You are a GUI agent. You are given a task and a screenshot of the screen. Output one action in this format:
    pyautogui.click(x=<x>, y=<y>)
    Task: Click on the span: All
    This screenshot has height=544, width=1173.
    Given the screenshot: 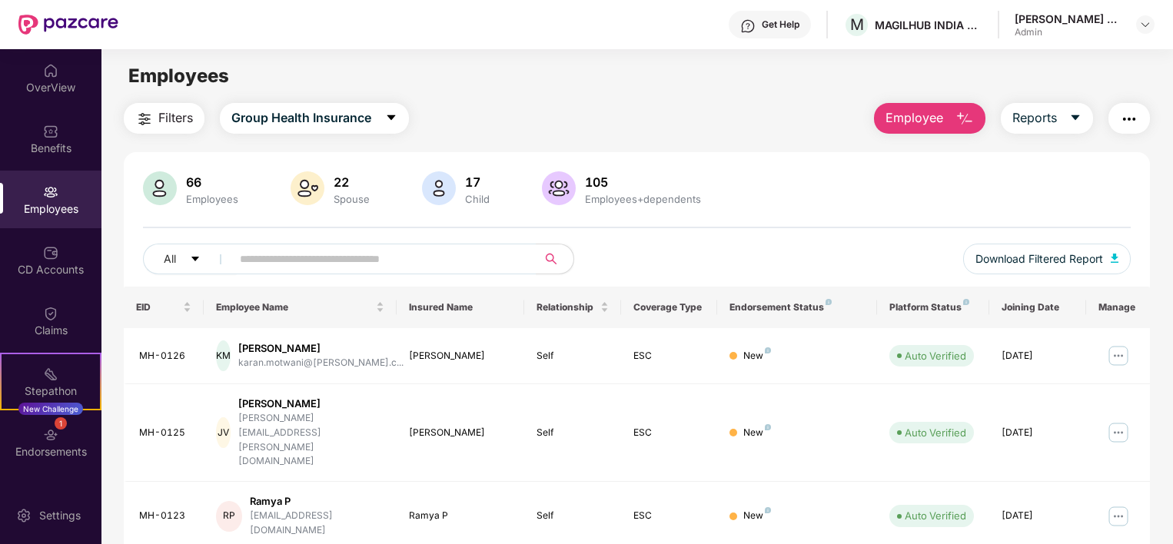 What is the action you would take?
    pyautogui.click(x=170, y=259)
    